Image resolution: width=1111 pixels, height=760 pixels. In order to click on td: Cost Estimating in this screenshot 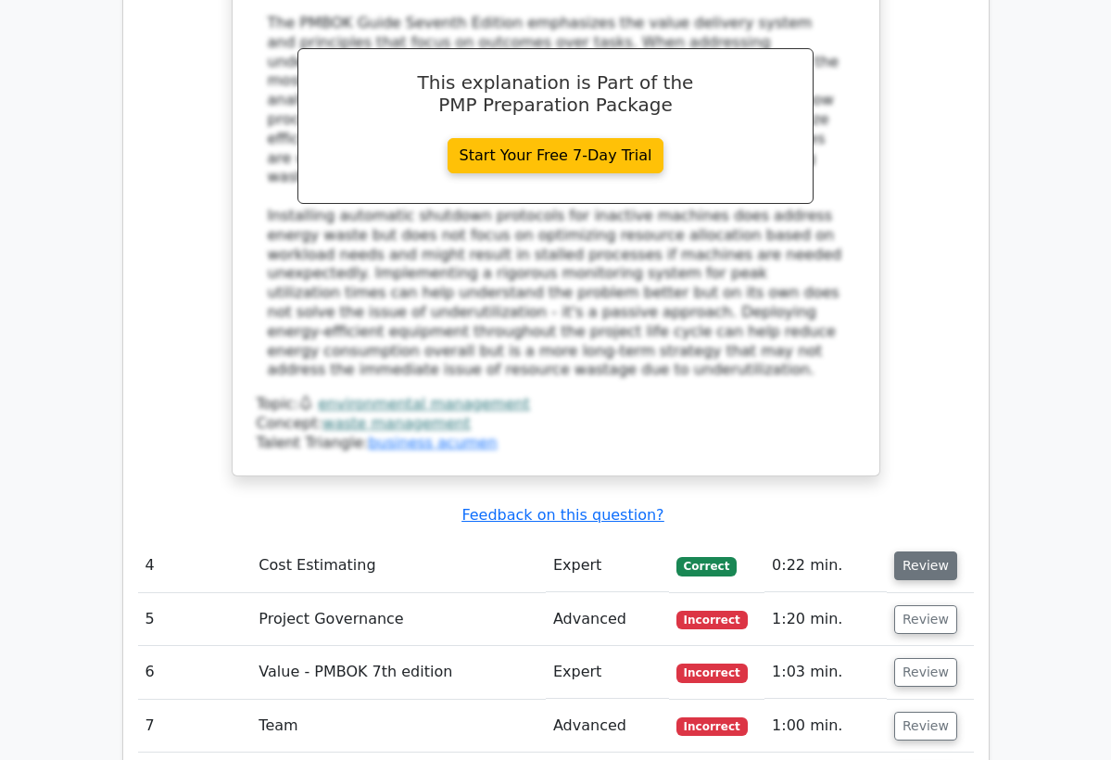, I will do `click(398, 565)`.